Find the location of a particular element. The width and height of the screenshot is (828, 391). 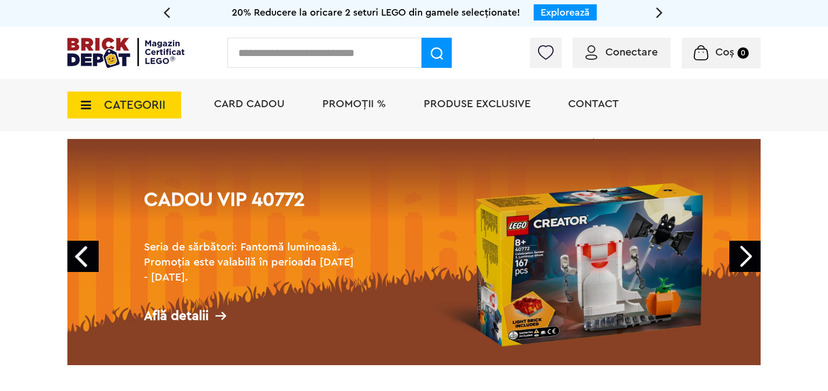

span: Card Cadou is located at coordinates (249, 104).